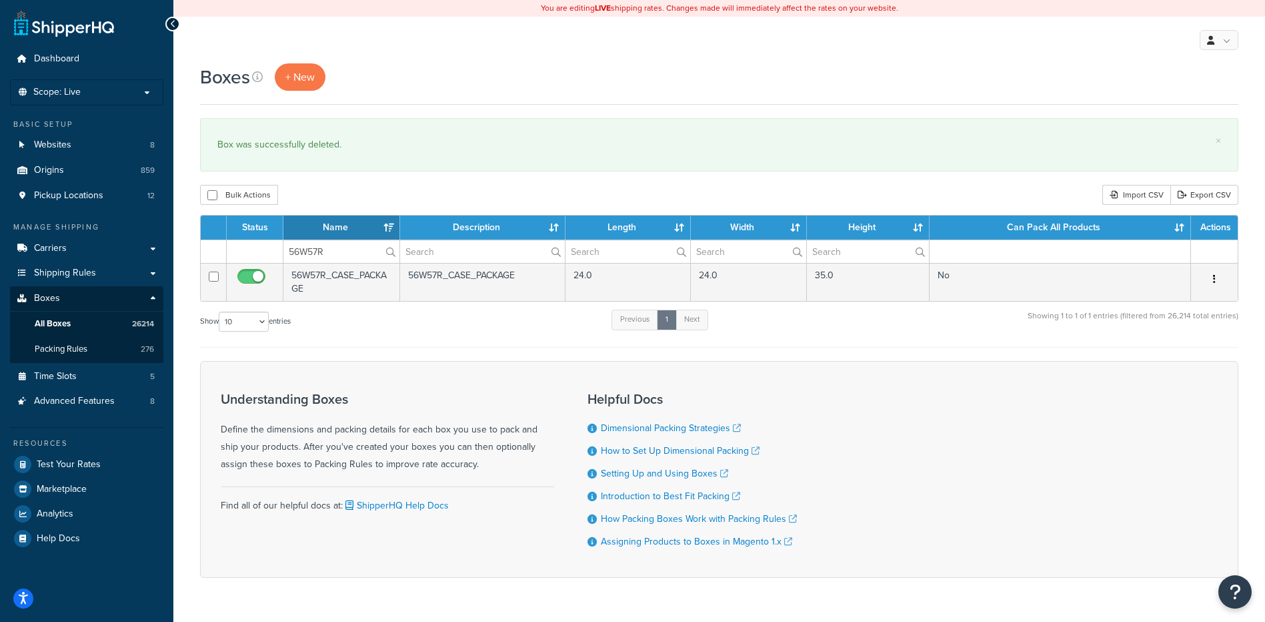  Describe the element at coordinates (87, 376) in the screenshot. I see `li: Time Slots` at that location.